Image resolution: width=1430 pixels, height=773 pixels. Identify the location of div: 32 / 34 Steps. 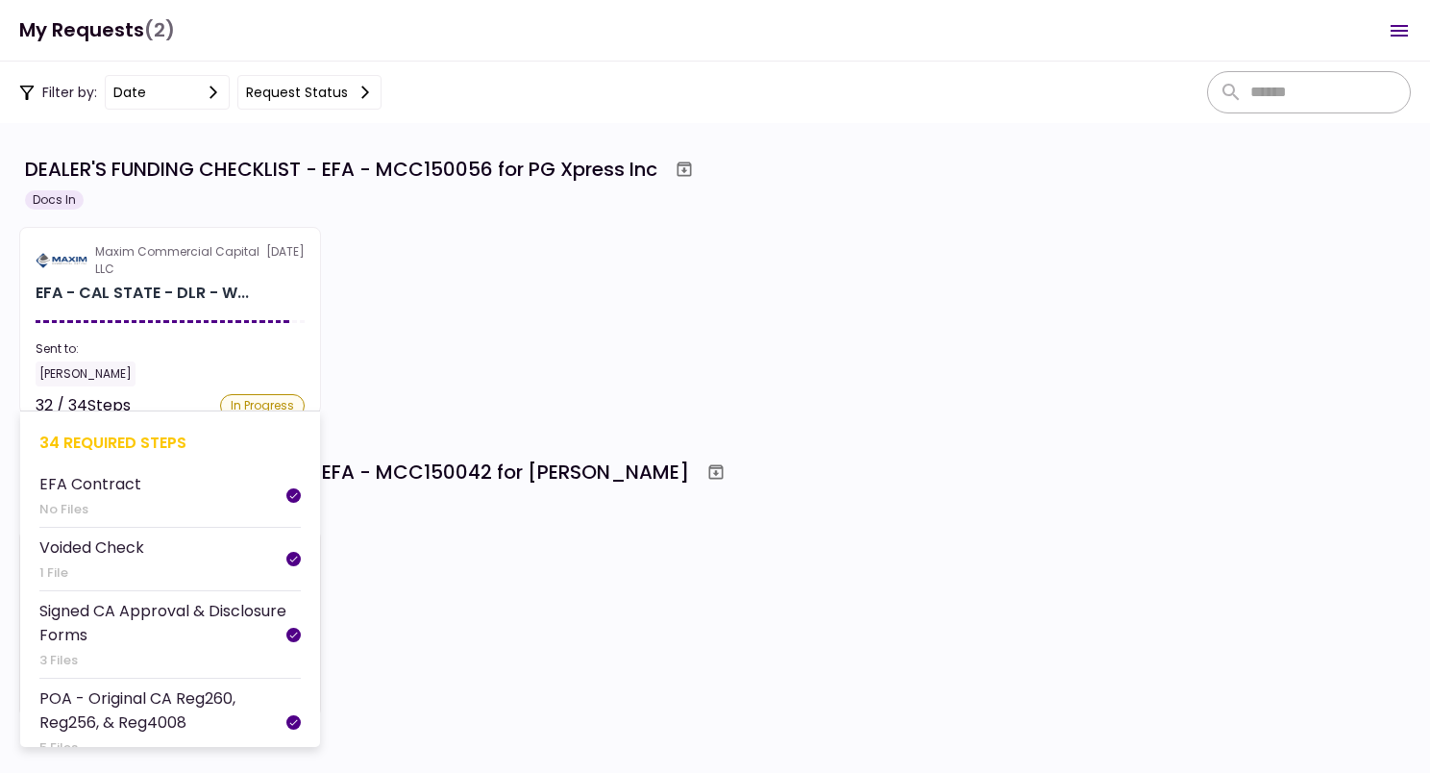
(83, 406).